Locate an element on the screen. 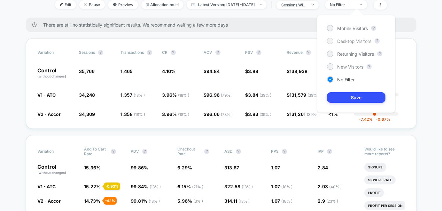  span: CR is located at coordinates (165, 52).